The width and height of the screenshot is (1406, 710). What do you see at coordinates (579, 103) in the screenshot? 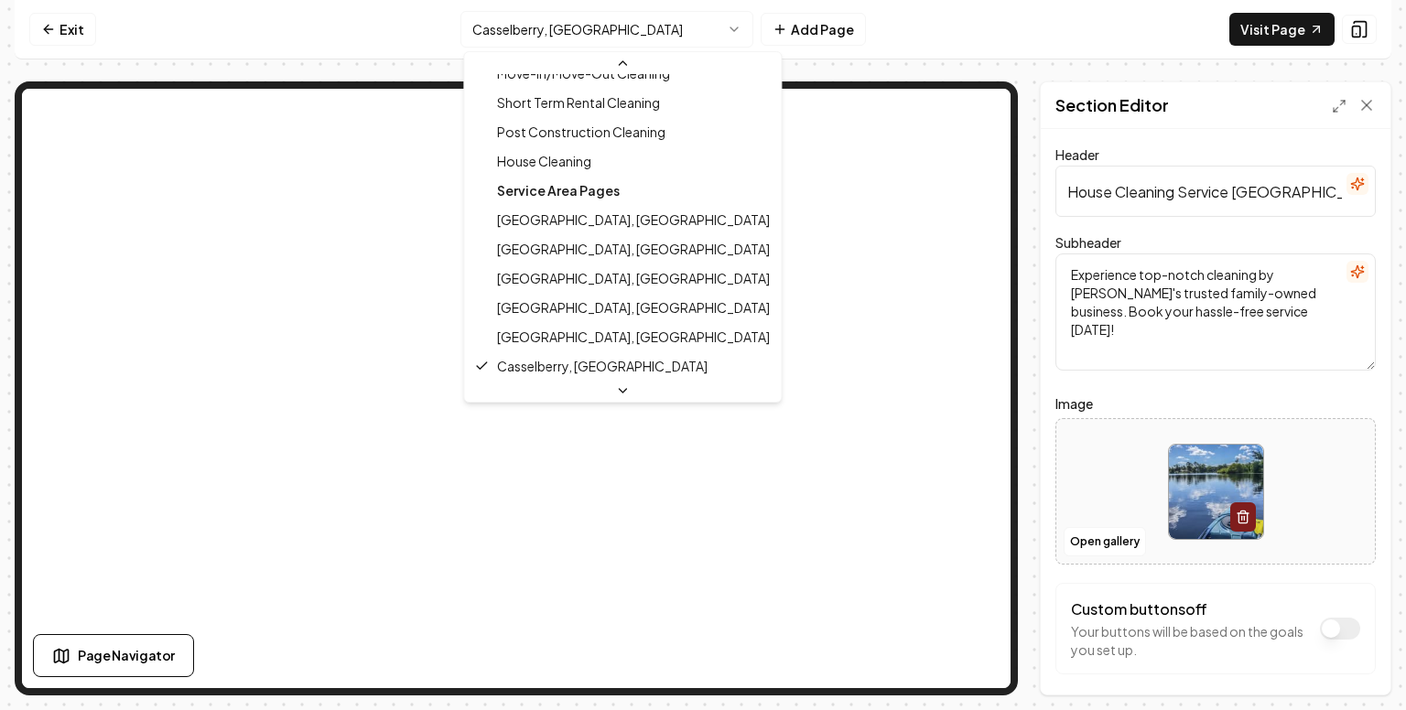
I see `span: Short Term Rental Cleaning` at bounding box center [579, 103].